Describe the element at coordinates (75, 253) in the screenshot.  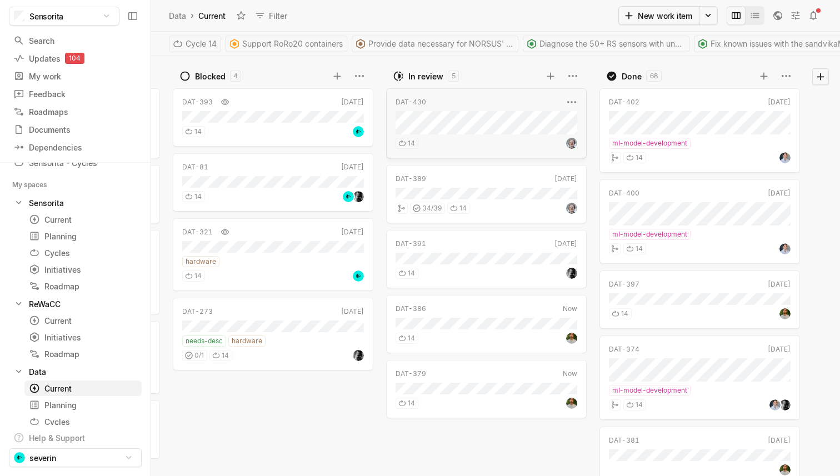
I see `div: Cycles` at that location.